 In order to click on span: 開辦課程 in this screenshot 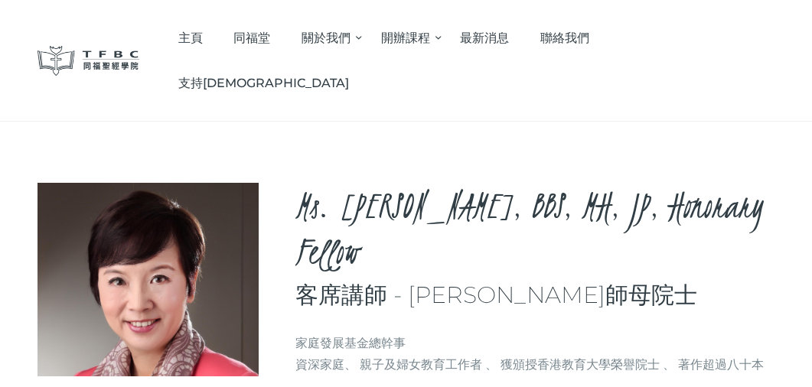, I will do `click(406, 38)`.